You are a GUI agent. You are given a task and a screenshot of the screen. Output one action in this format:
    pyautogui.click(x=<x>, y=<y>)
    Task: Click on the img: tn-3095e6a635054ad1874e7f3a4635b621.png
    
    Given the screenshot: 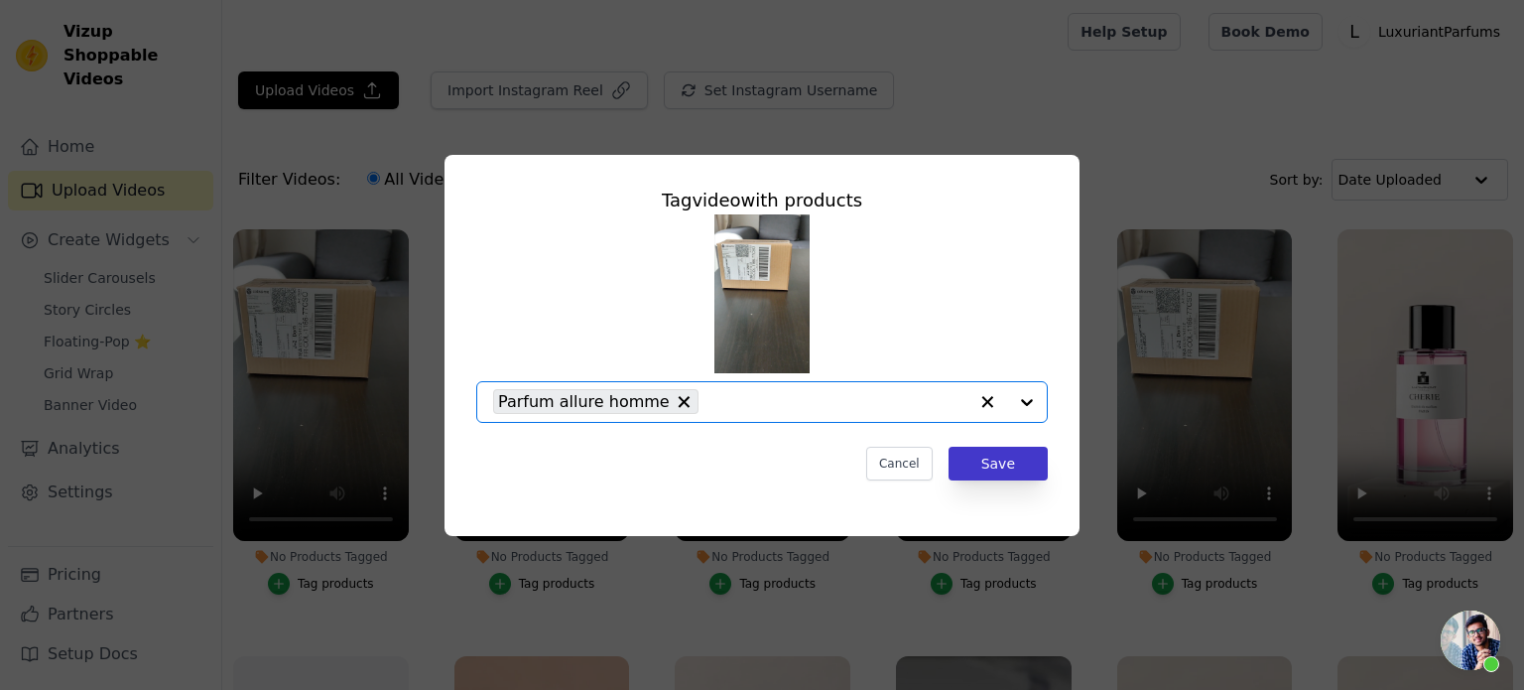 What is the action you would take?
    pyautogui.click(x=762, y=294)
    